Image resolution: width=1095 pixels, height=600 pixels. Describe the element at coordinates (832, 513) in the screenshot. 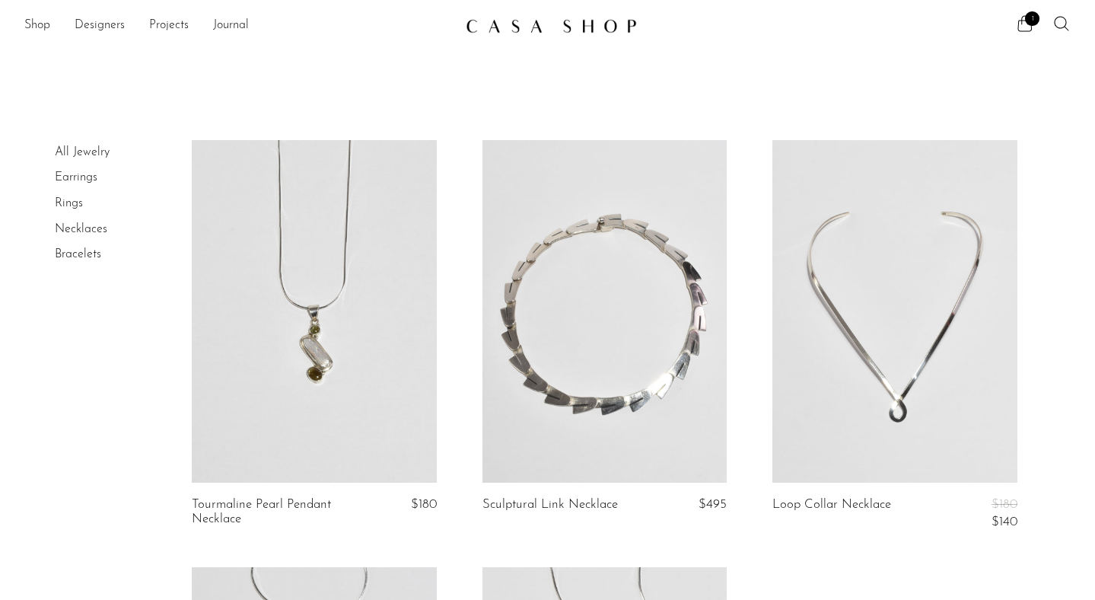

I see `a: Loop Collar Necklace` at that location.